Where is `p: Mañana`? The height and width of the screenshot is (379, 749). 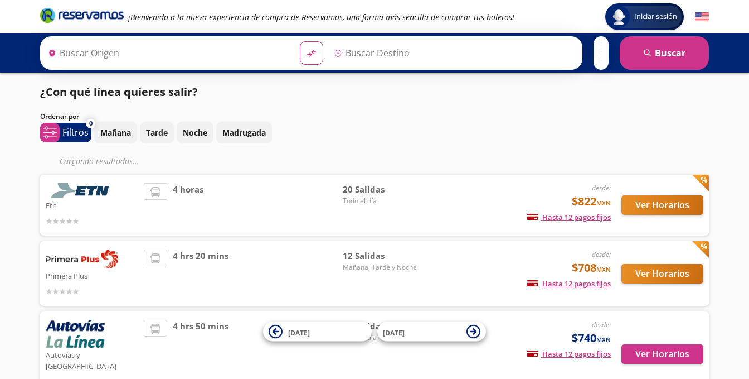 p: Mañana is located at coordinates (115, 132).